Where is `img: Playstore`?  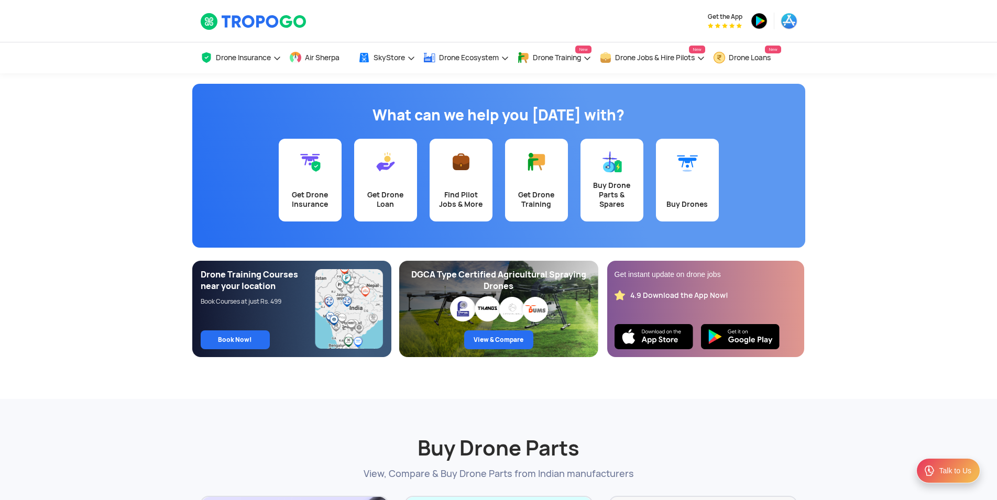 img: Playstore is located at coordinates (740, 337).